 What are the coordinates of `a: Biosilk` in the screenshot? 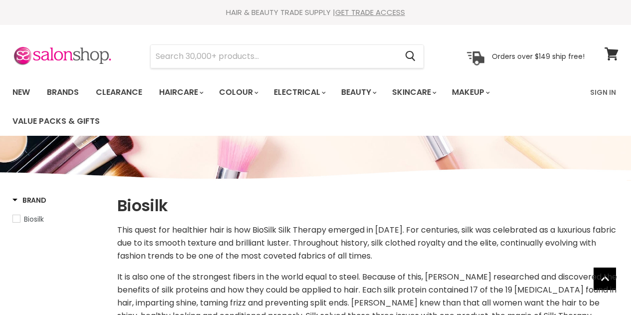 It's located at (58, 219).